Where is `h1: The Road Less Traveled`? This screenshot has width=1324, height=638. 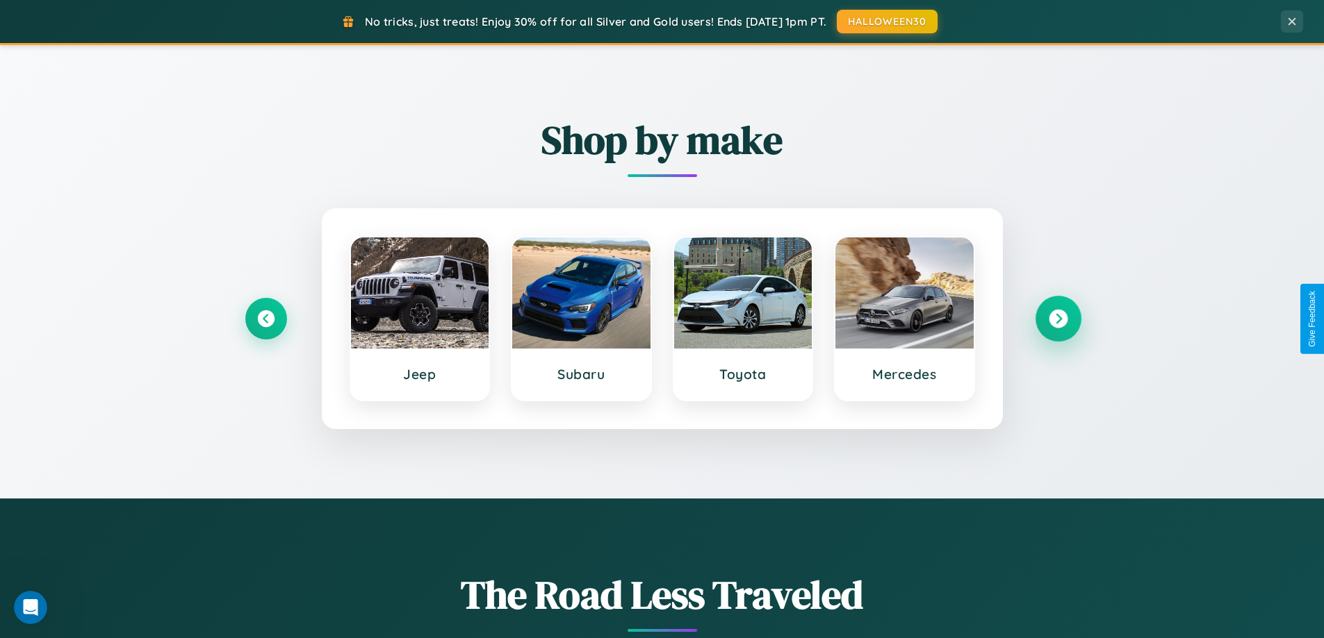 h1: The Road Less Traveled is located at coordinates (662, 595).